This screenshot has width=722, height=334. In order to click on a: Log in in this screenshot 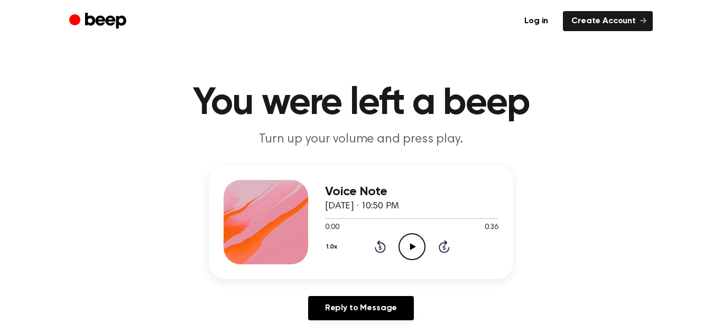, I will do `click(536, 21)`.